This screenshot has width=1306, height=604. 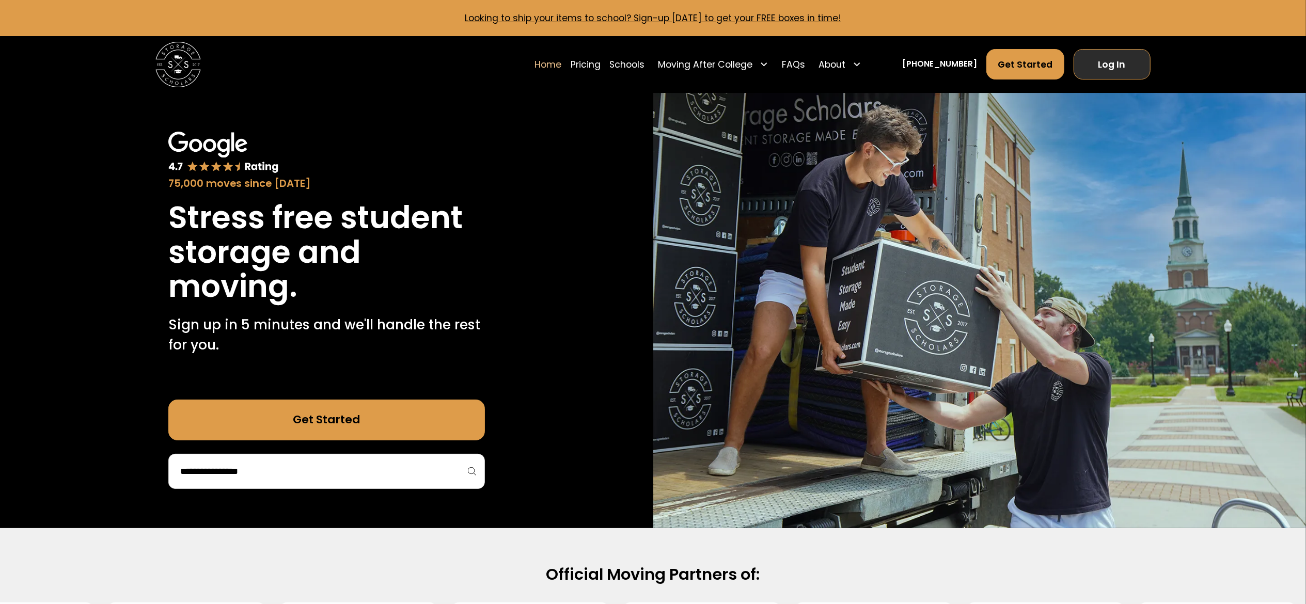 I want to click on h1: Stress free student storage and moving., so click(x=326, y=252).